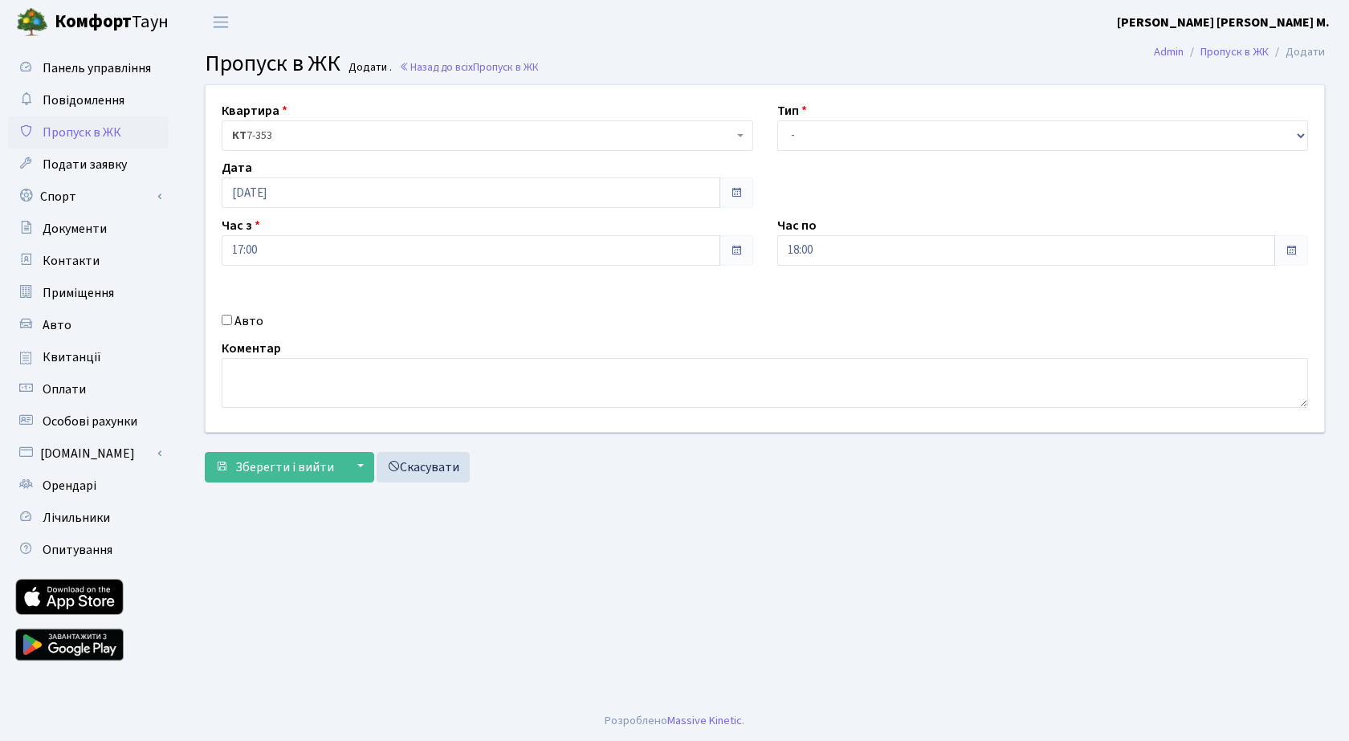 The image size is (1349, 741). Describe the element at coordinates (423, 467) in the screenshot. I see `a: Скасувати` at that location.